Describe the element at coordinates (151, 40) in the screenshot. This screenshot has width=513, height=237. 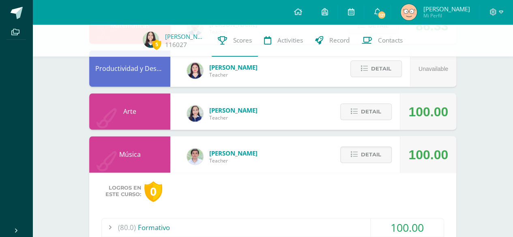
I see `img: e324b2ecd4c6bb463460f21b870131e1.png` at that location.